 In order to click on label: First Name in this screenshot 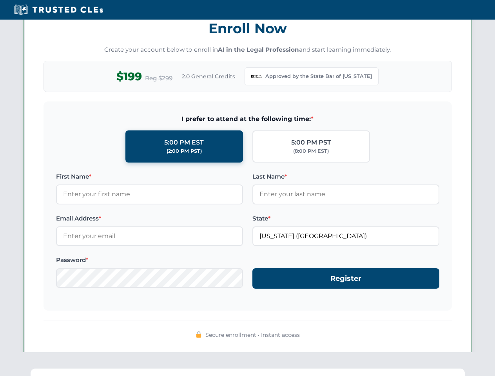, I will do `click(149, 177)`.